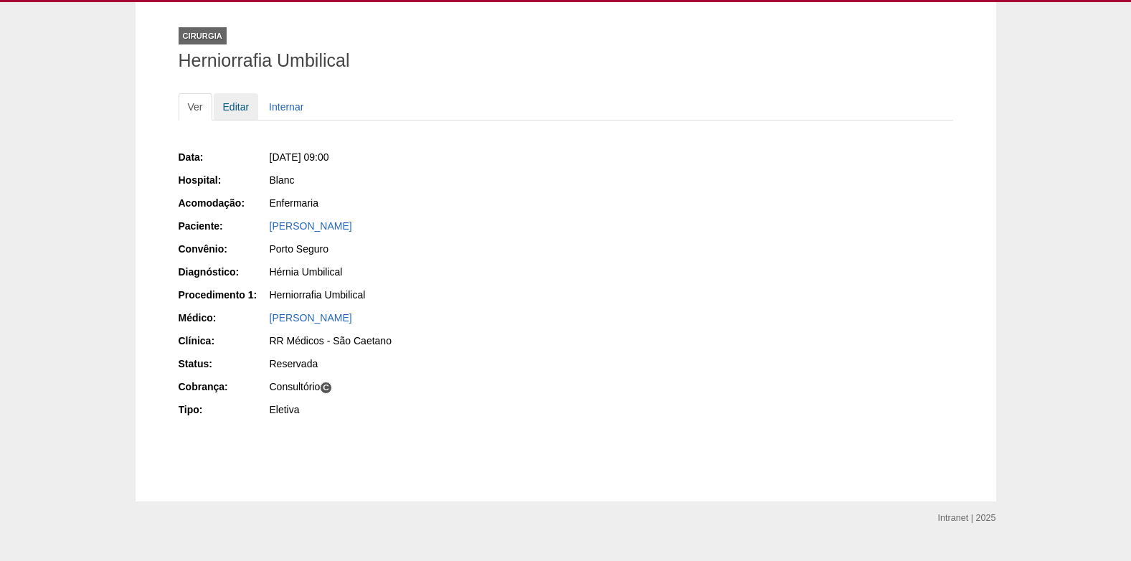 The height and width of the screenshot is (561, 1131). I want to click on div: Reservada, so click(412, 363).